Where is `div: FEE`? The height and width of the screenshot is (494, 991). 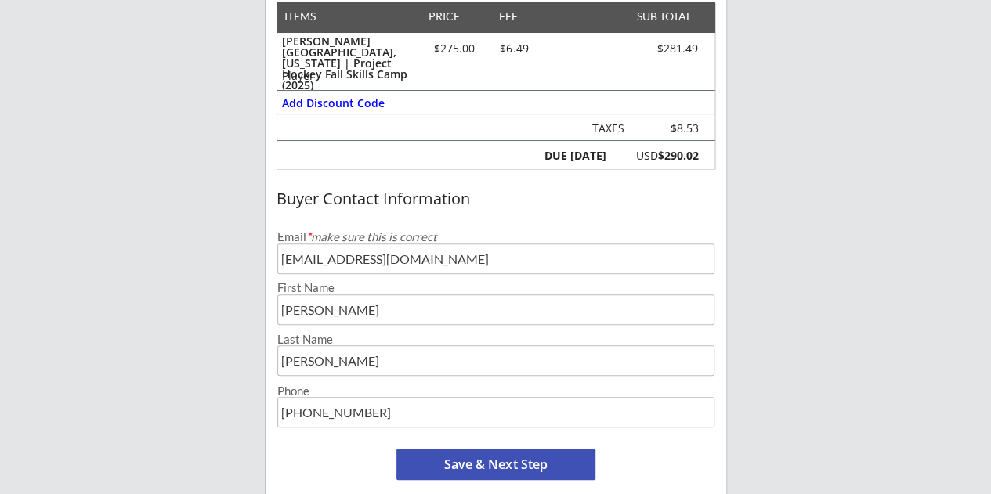
div: FEE is located at coordinates (509, 16).